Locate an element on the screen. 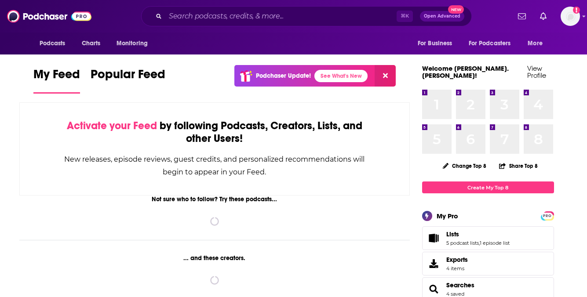 Image resolution: width=587 pixels, height=297 pixels. button: Change Top 8 is located at coordinates (465, 166).